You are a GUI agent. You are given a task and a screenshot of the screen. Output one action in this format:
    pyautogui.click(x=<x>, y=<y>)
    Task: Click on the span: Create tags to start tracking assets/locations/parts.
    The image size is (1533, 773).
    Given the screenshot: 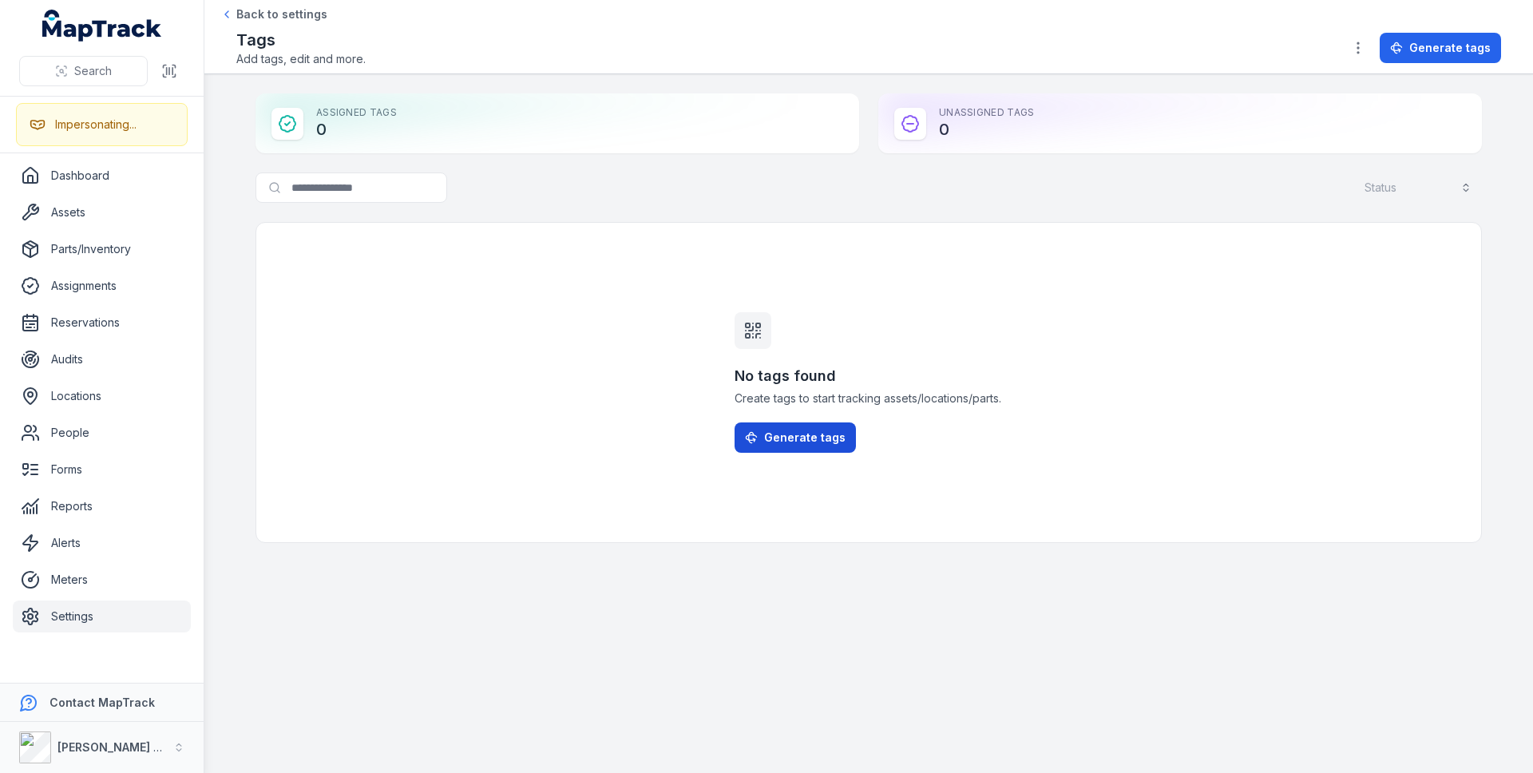 What is the action you would take?
    pyautogui.click(x=869, y=398)
    